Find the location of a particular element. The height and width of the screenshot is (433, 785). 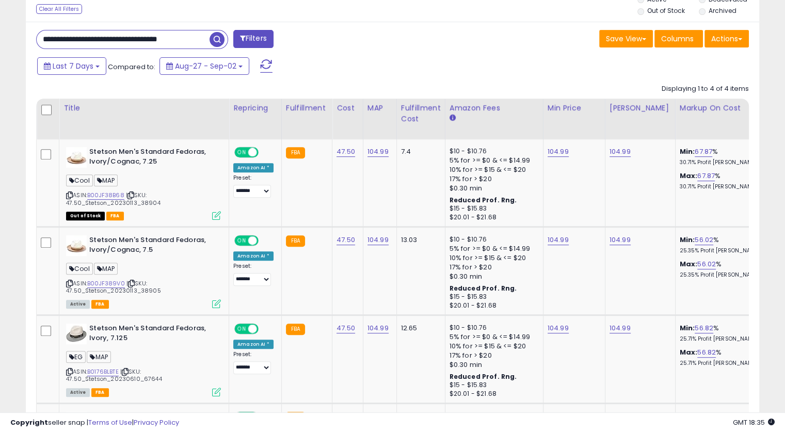

img: 41ZWJhbVd4L._SL40_.jpg is located at coordinates (76, 157).